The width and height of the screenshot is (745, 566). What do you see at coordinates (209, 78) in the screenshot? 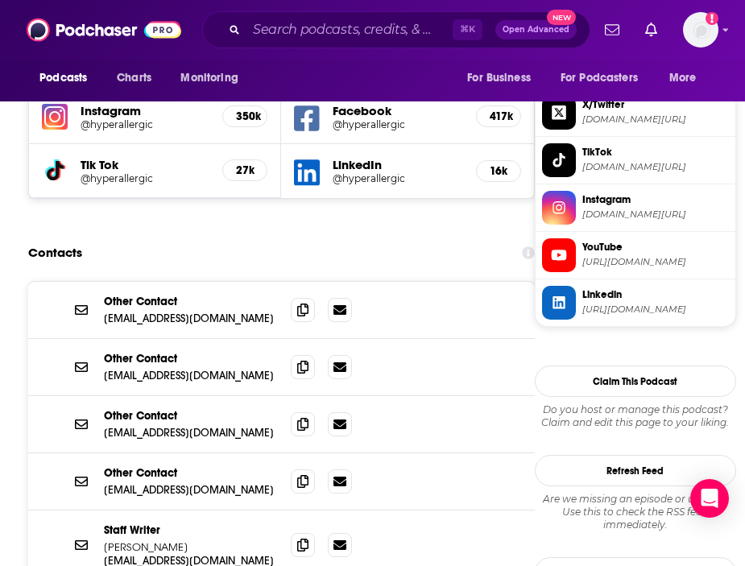
I see `span: Monitoring` at bounding box center [209, 78].